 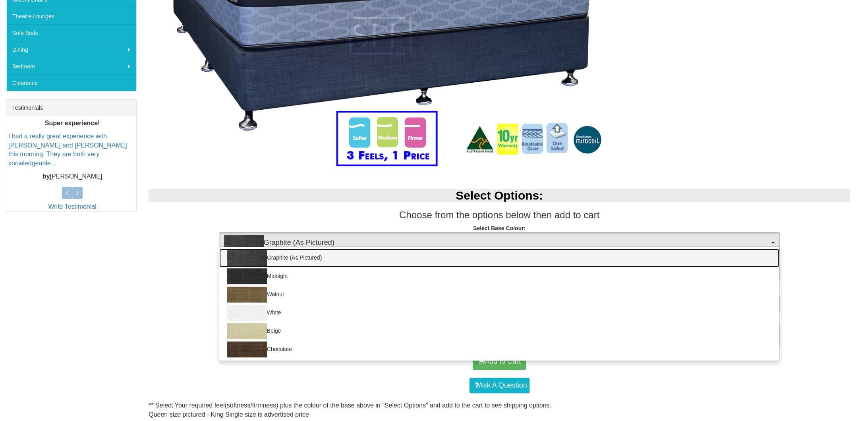 What do you see at coordinates (71, 66) in the screenshot?
I see `a: Bedroom` at bounding box center [71, 66].